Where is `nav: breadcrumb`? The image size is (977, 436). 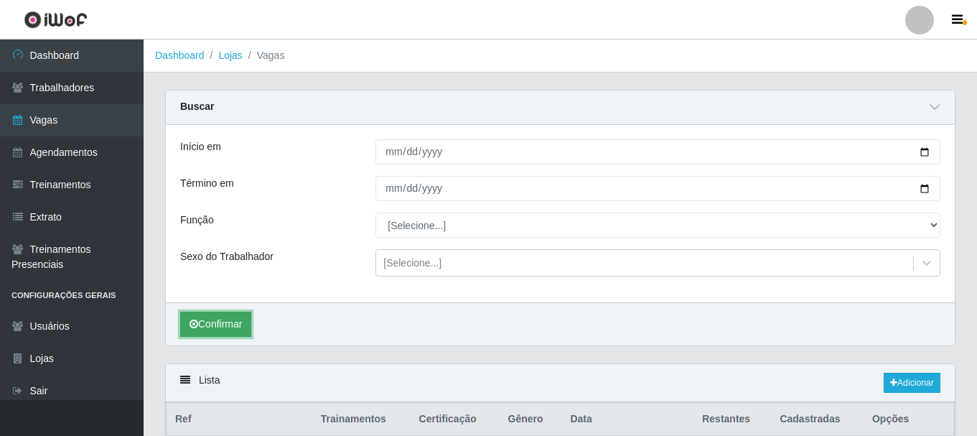
nav: breadcrumb is located at coordinates (560, 56).